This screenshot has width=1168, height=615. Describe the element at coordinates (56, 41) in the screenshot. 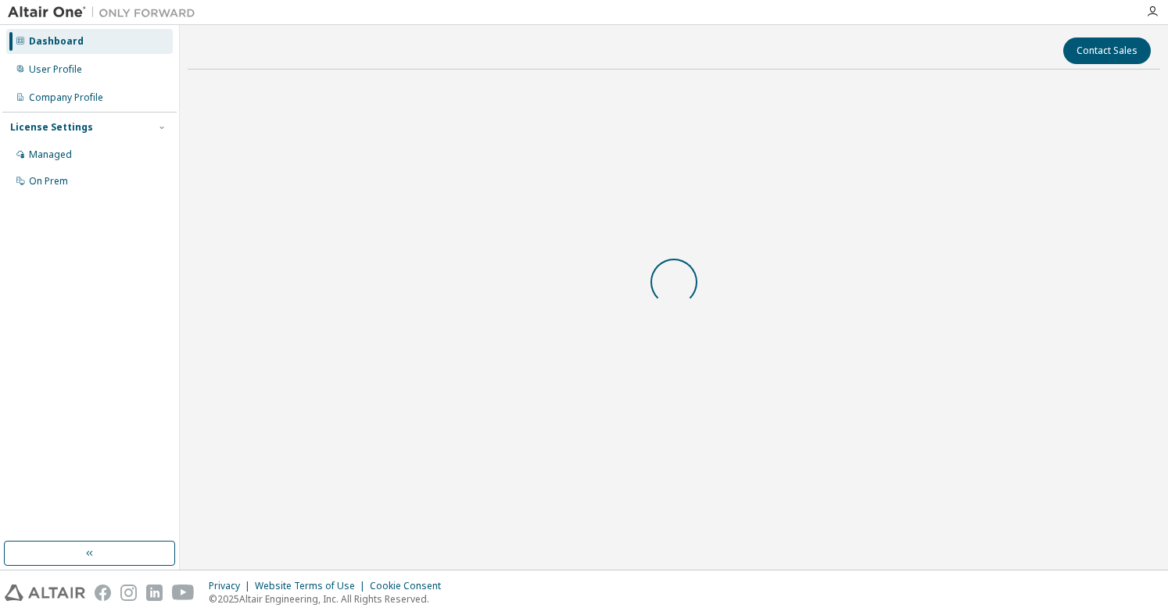

I see `div: Dashboard` at that location.